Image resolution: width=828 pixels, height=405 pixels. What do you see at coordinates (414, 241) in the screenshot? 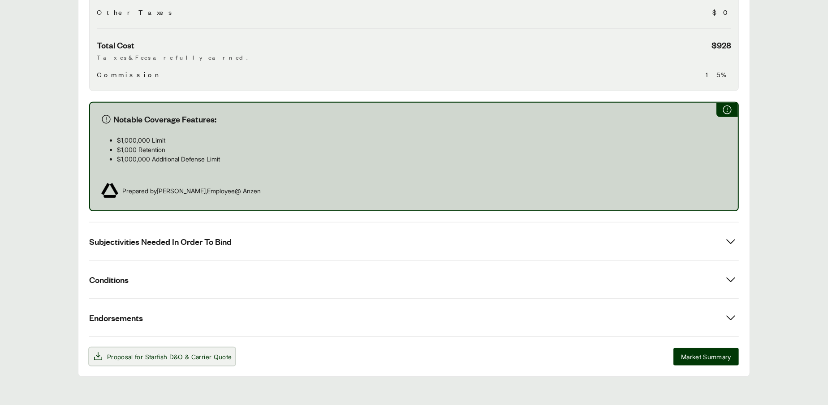
I see `button: Subjectivities Needed In Order To Bind` at bounding box center [414, 241].